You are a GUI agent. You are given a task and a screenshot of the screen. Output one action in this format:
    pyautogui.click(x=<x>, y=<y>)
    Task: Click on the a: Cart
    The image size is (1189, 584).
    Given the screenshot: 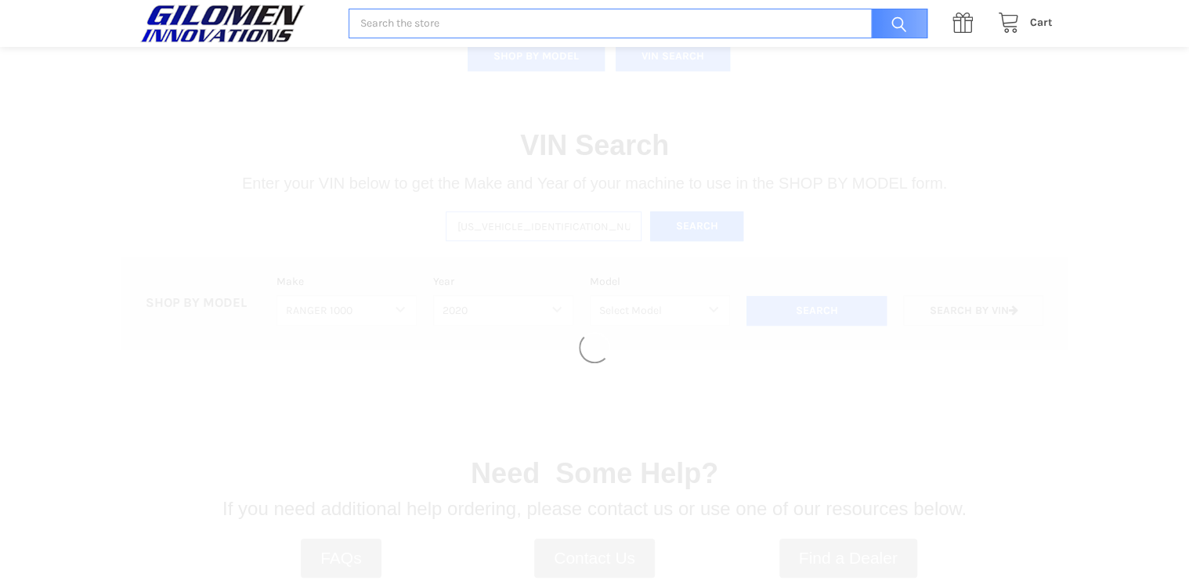 What is the action you would take?
    pyautogui.click(x=1021, y=23)
    